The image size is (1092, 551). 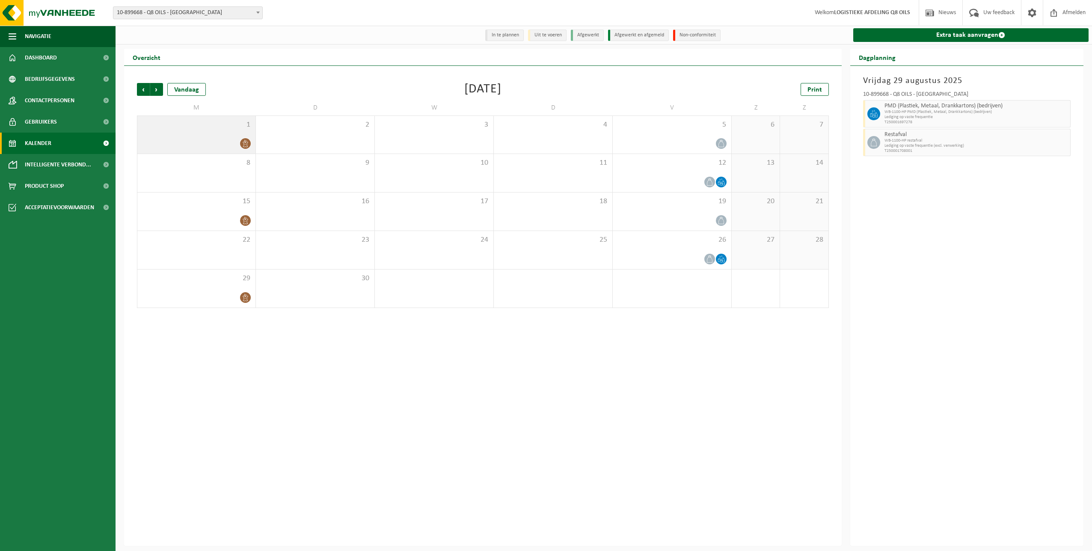 I want to click on span: 15, so click(x=196, y=202).